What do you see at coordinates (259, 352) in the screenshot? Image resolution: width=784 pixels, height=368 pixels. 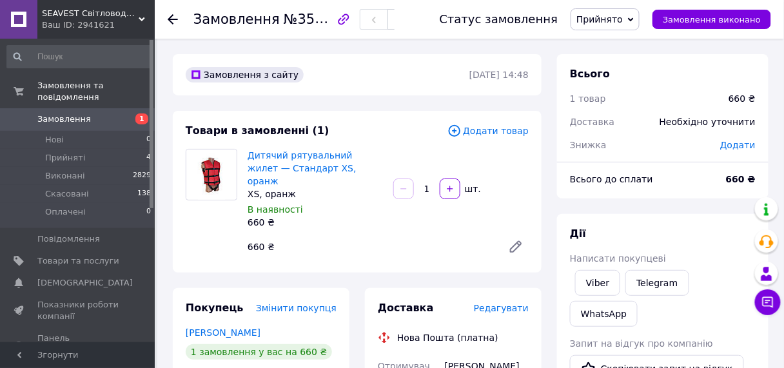 I see `div: 1 замовлення у вас на 660 ₴` at bounding box center [259, 352].